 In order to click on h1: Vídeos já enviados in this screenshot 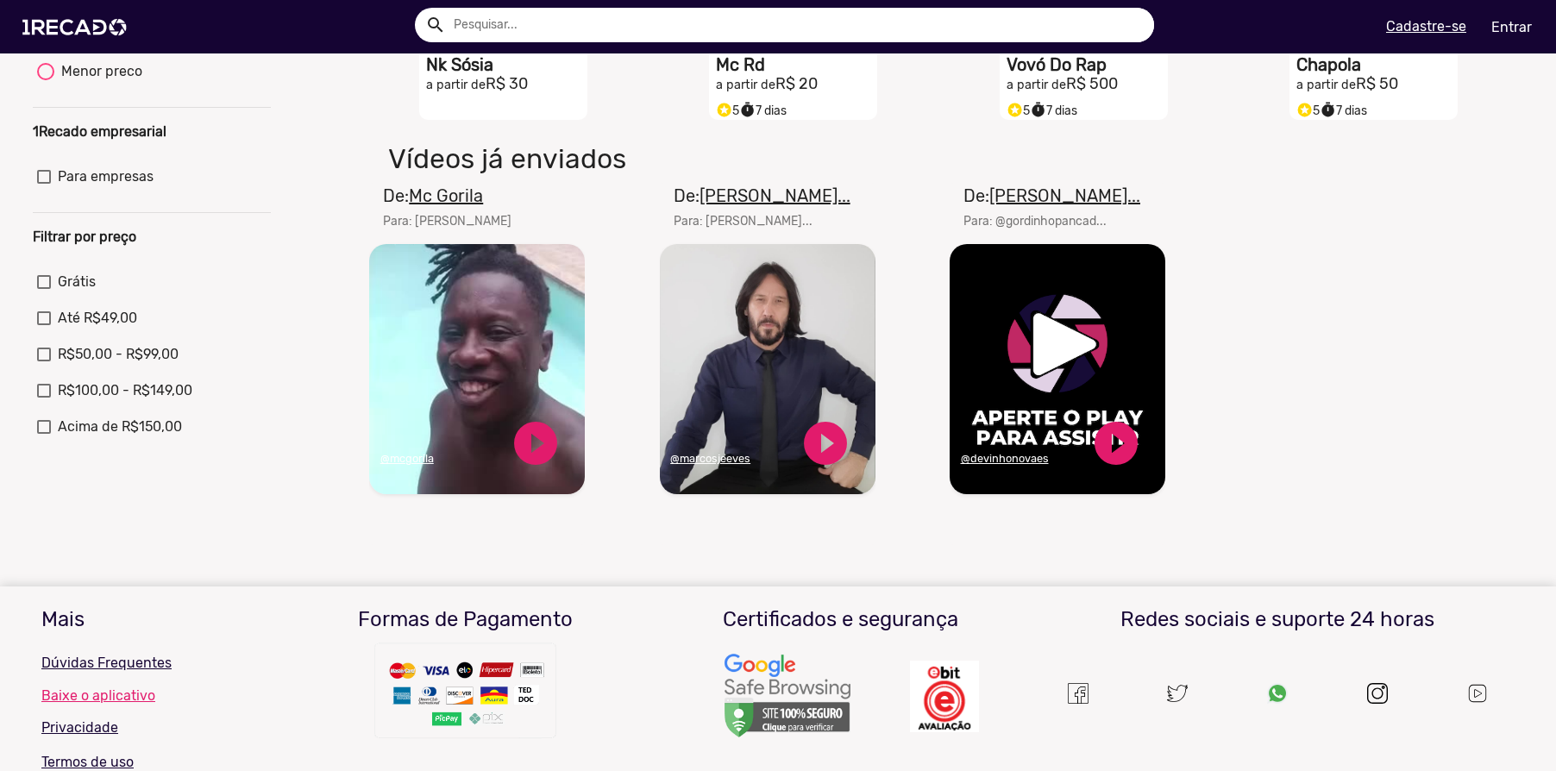, I will do `click(749, 159)`.